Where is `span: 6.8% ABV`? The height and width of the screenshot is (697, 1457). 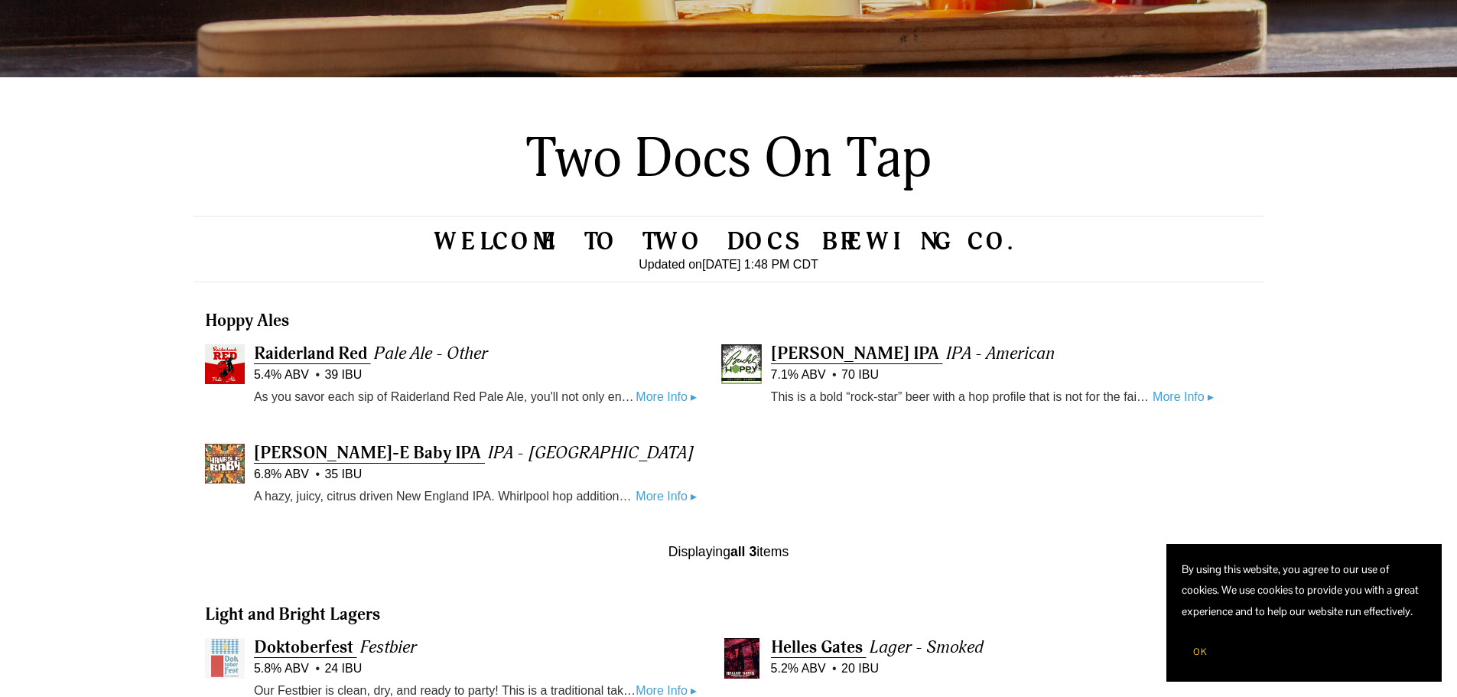 span: 6.8% ABV is located at coordinates (281, 474).